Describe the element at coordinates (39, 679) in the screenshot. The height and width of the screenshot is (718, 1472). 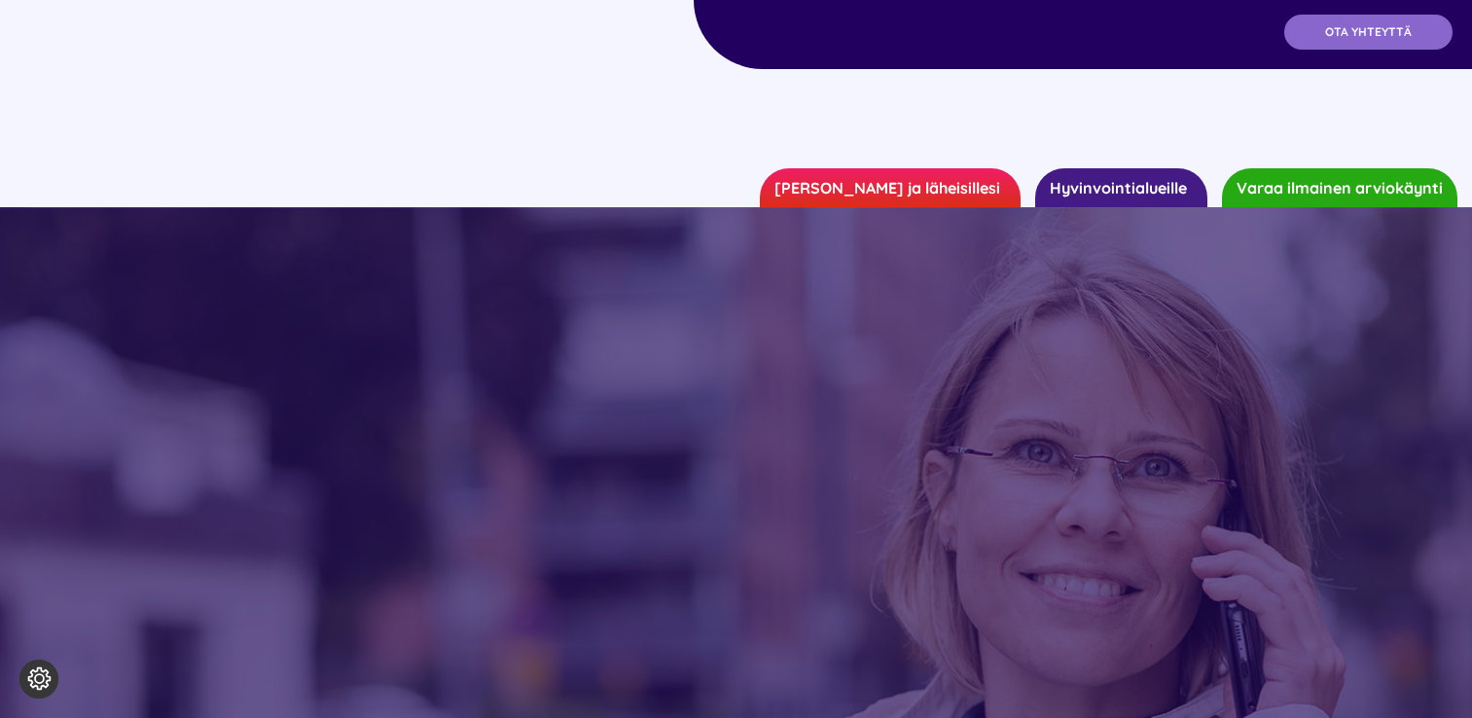
I see `button: Evästeasetukset` at that location.